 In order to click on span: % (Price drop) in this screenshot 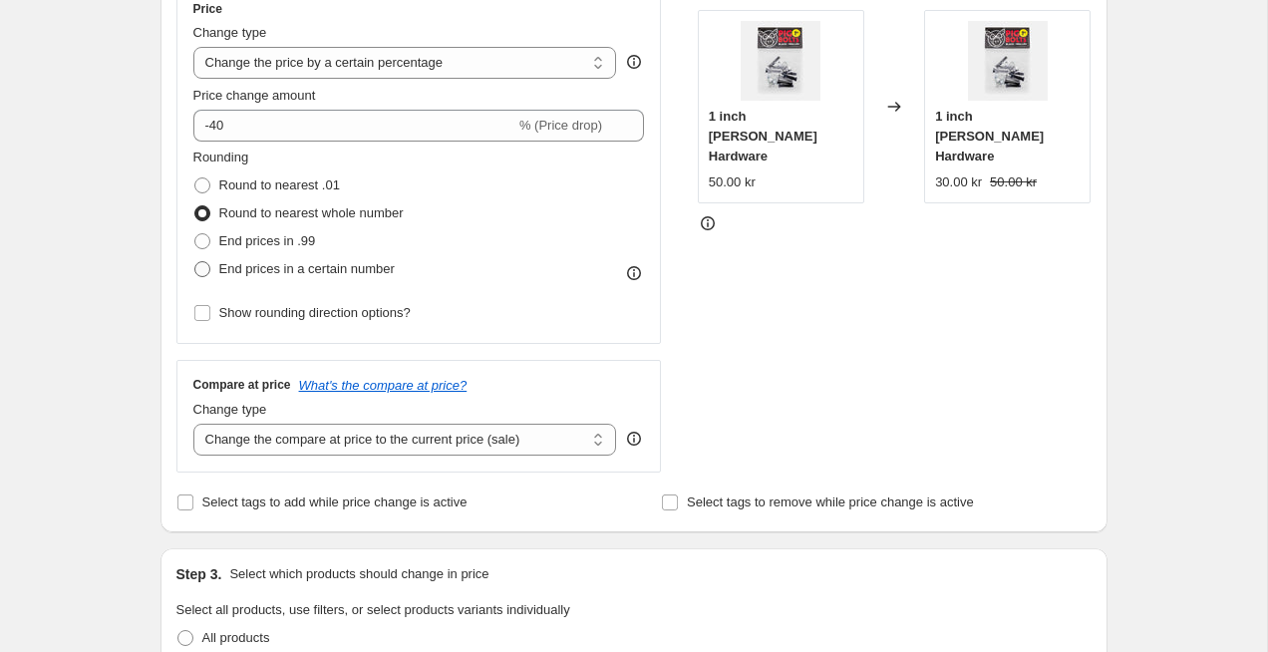, I will do `click(560, 125)`.